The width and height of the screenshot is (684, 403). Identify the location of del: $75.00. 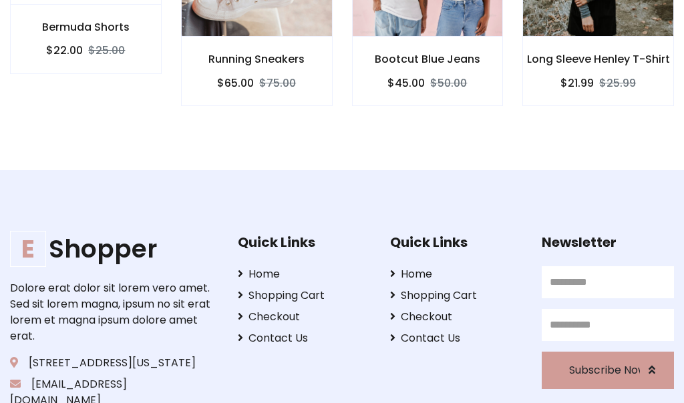
(277, 83).